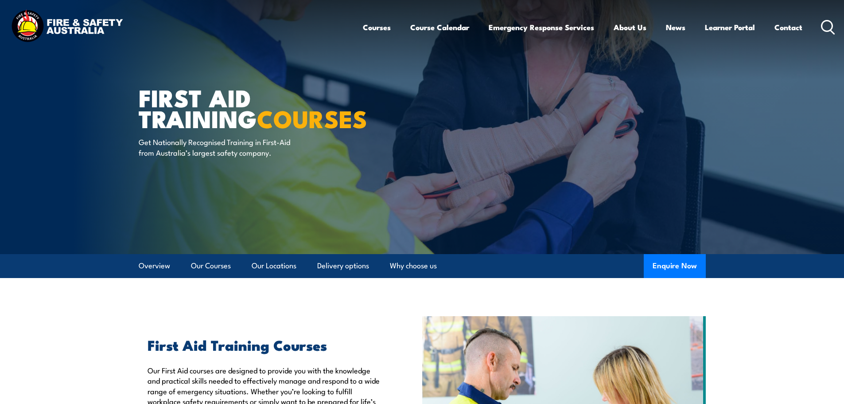 This screenshot has height=404, width=844. What do you see at coordinates (248, 107) in the screenshot?
I see `h1: First Aid Training` at bounding box center [248, 107].